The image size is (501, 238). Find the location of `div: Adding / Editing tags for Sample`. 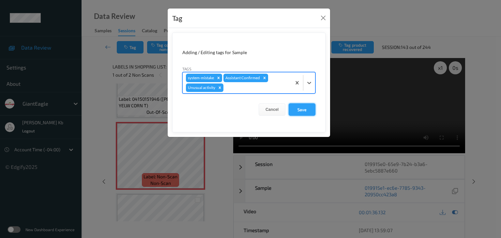

div: Adding / Editing tags for Sample is located at coordinates (249, 52).